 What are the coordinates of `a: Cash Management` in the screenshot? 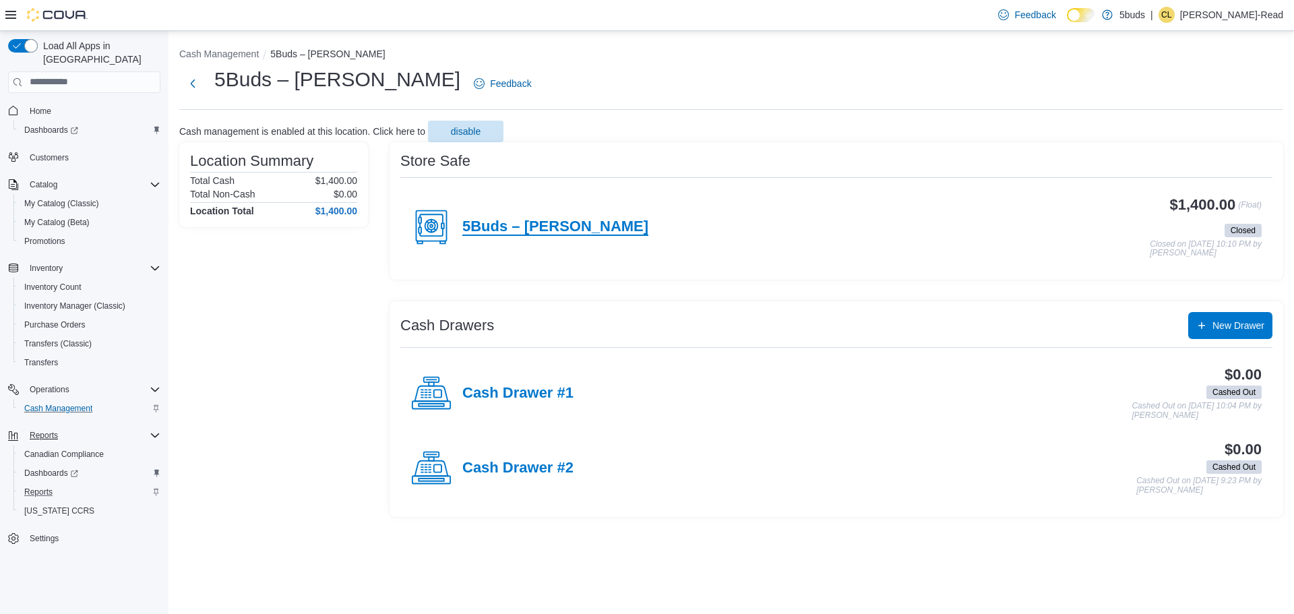 It's located at (58, 408).